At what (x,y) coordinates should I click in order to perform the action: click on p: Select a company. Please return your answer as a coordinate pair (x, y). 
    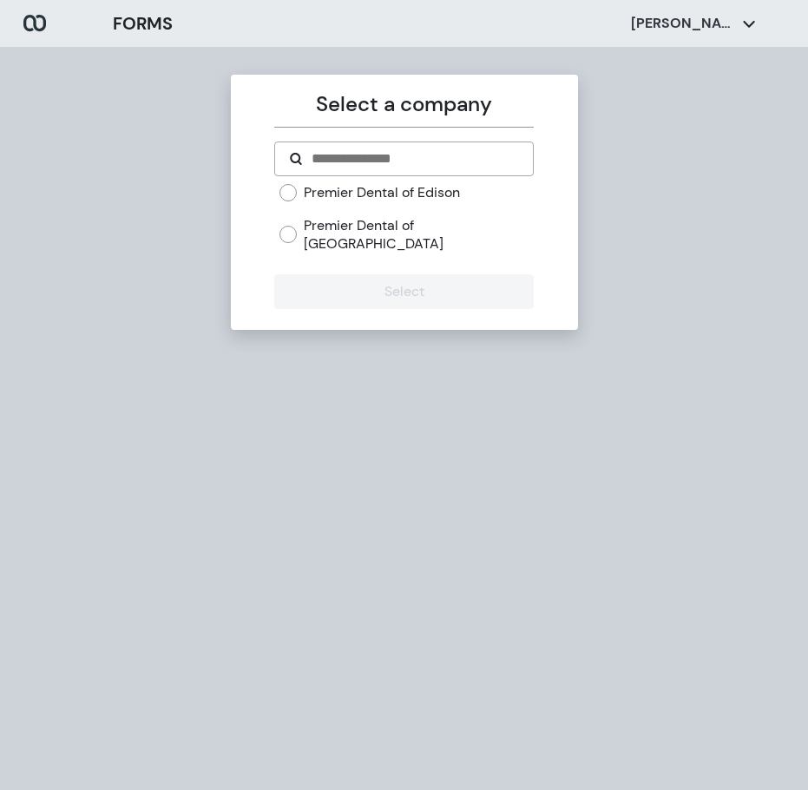
    Looking at the image, I should click on (404, 104).